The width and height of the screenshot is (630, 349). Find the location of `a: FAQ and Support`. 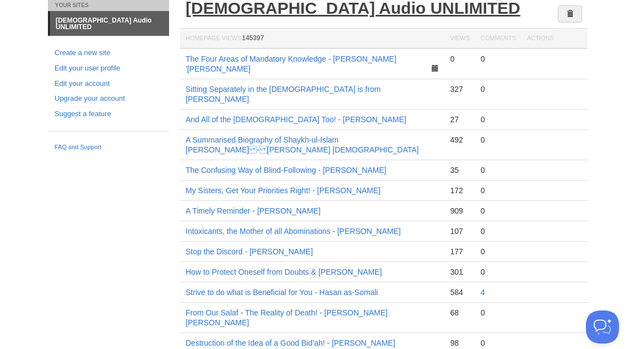

a: FAQ and Support is located at coordinates (109, 148).